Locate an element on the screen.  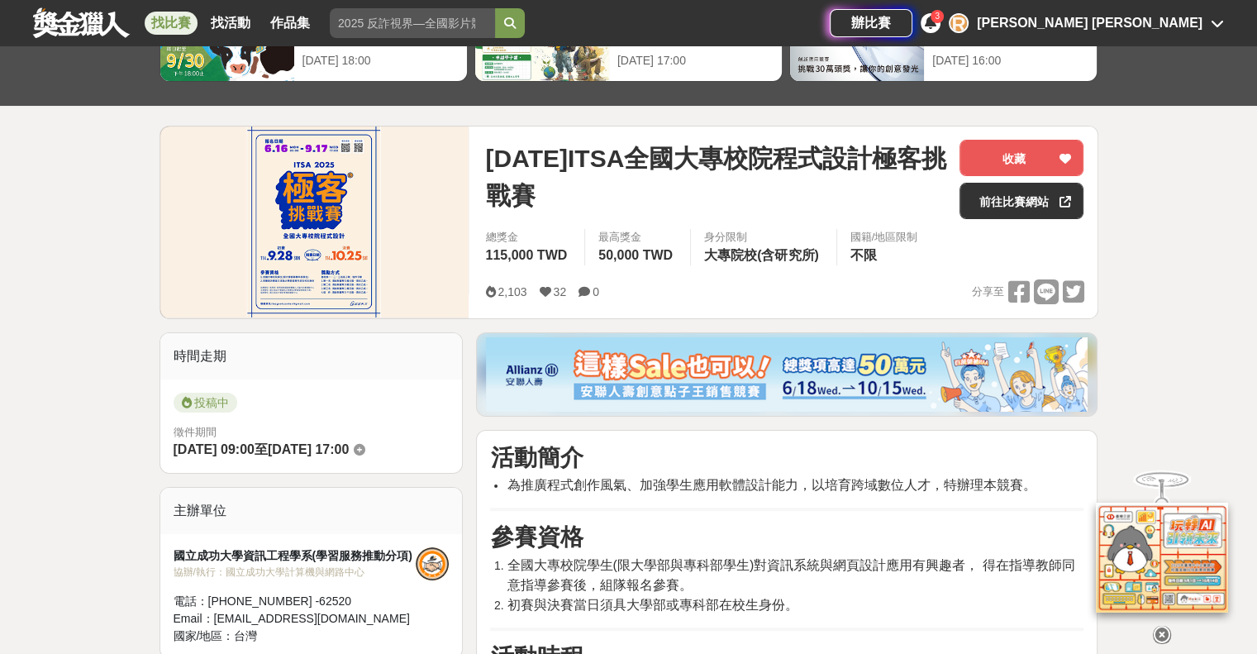
span: 國家/地區： is located at coordinates (204, 636).